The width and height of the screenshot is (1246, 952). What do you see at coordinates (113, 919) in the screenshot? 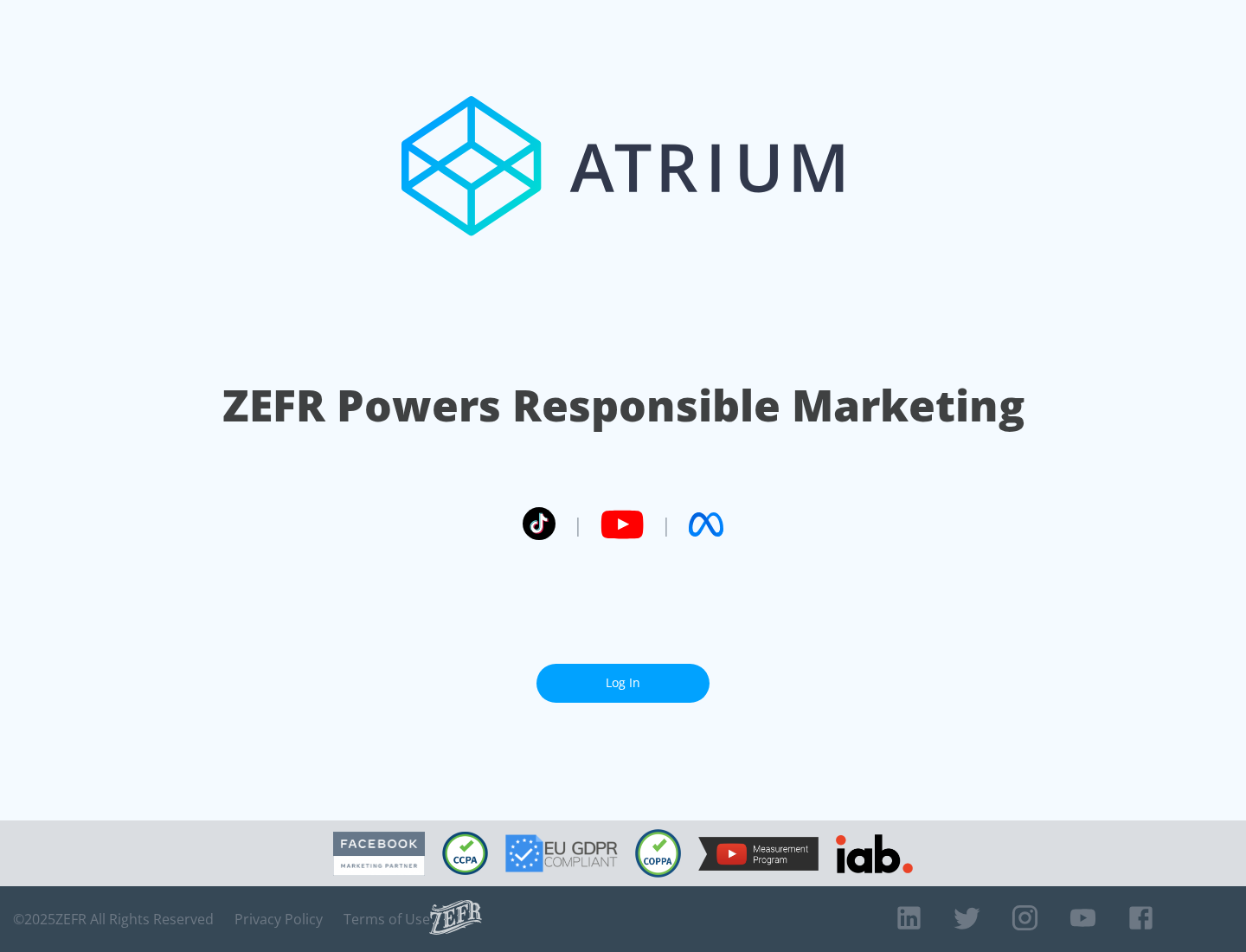
I see `span: © 2025 ZEFR All Rights Reserved` at bounding box center [113, 919].